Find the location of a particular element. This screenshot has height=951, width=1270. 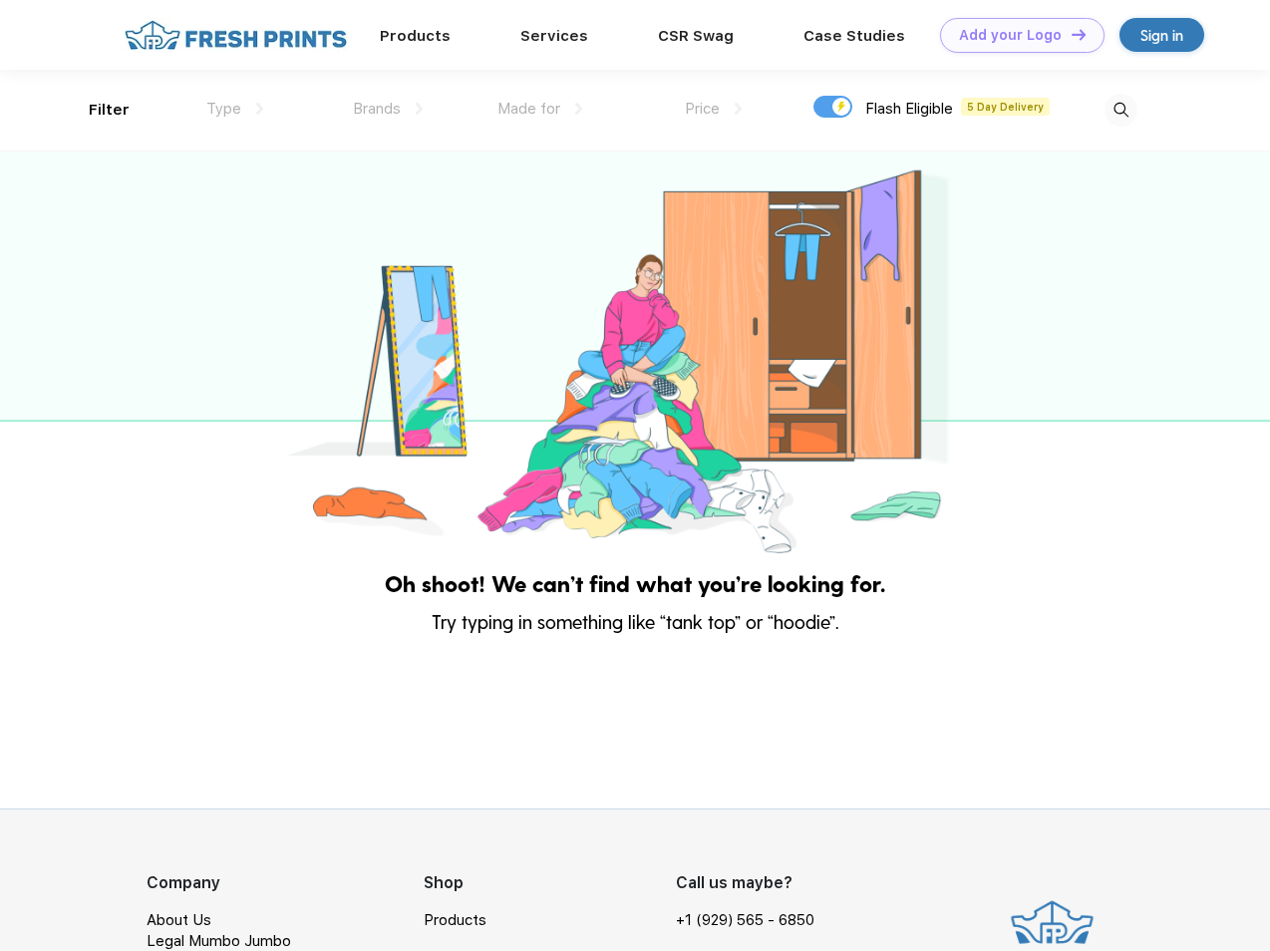

a: +1 (929) 565 - 6850 is located at coordinates (744, 920).